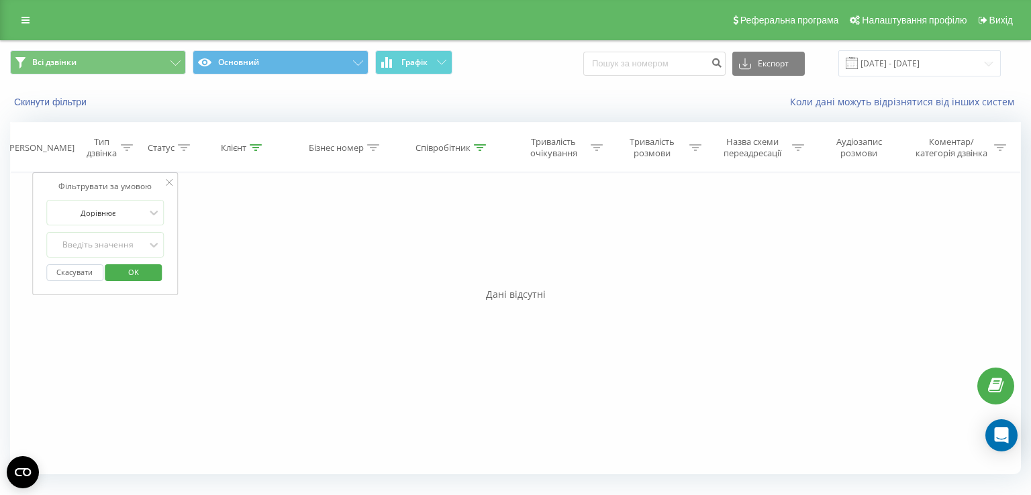 The width and height of the screenshot is (1031, 495). I want to click on div: Тривалість розмови, so click(652, 148).